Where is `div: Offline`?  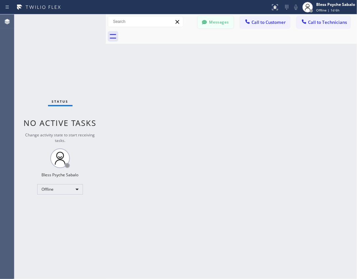 div: Offline is located at coordinates (60, 189).